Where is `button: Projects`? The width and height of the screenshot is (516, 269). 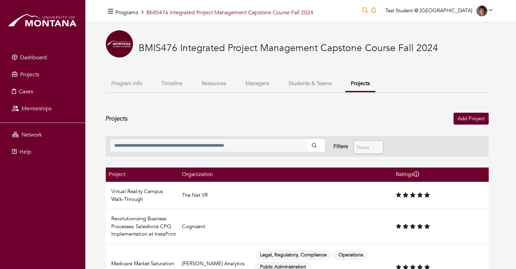
button: Projects is located at coordinates (360, 84).